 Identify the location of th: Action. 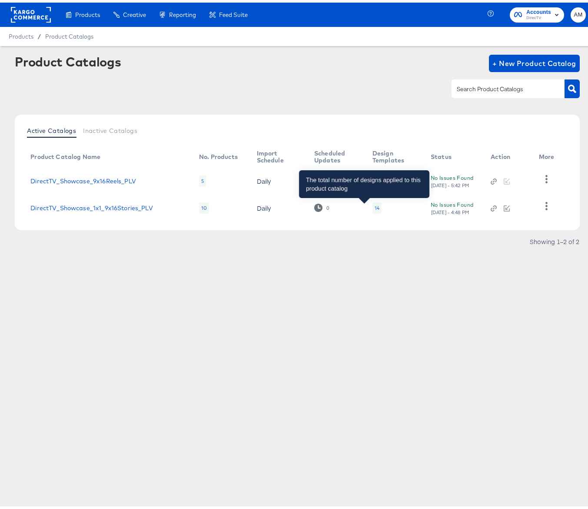
(507, 155).